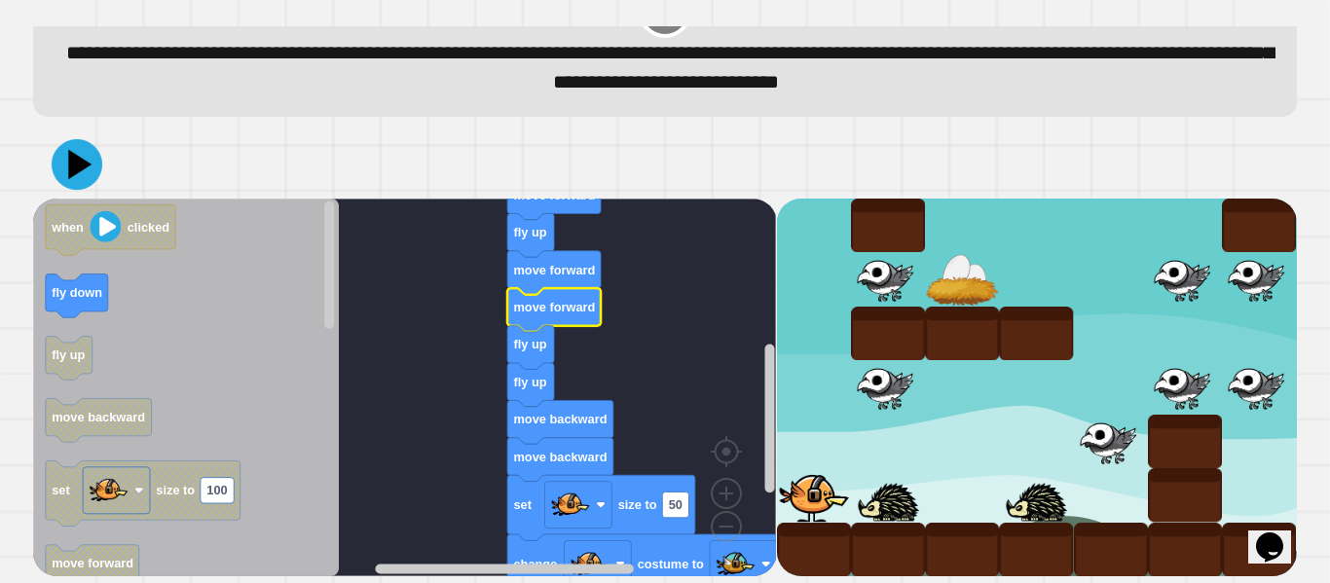  I want to click on text: clicked, so click(148, 227).